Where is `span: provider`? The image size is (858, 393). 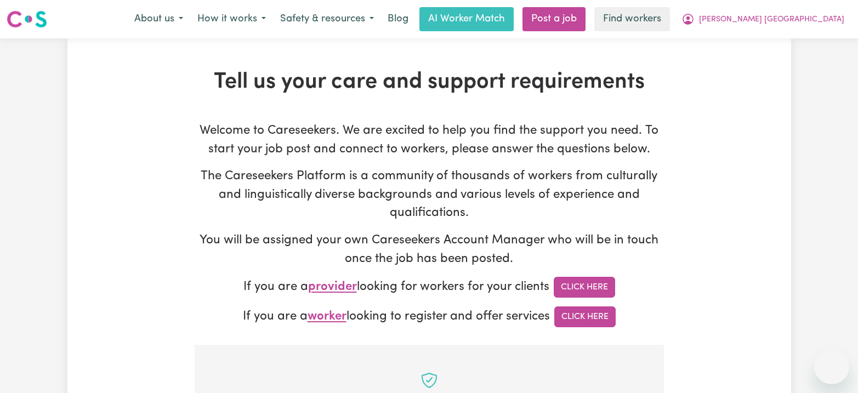
span: provider is located at coordinates (332, 287).